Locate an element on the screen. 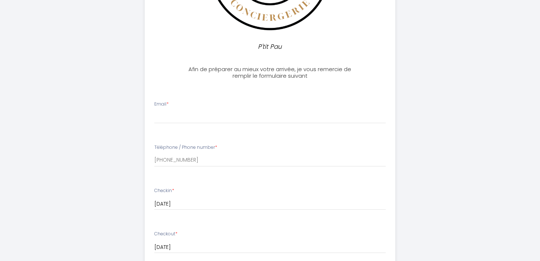  label: Checkout is located at coordinates (166, 234).